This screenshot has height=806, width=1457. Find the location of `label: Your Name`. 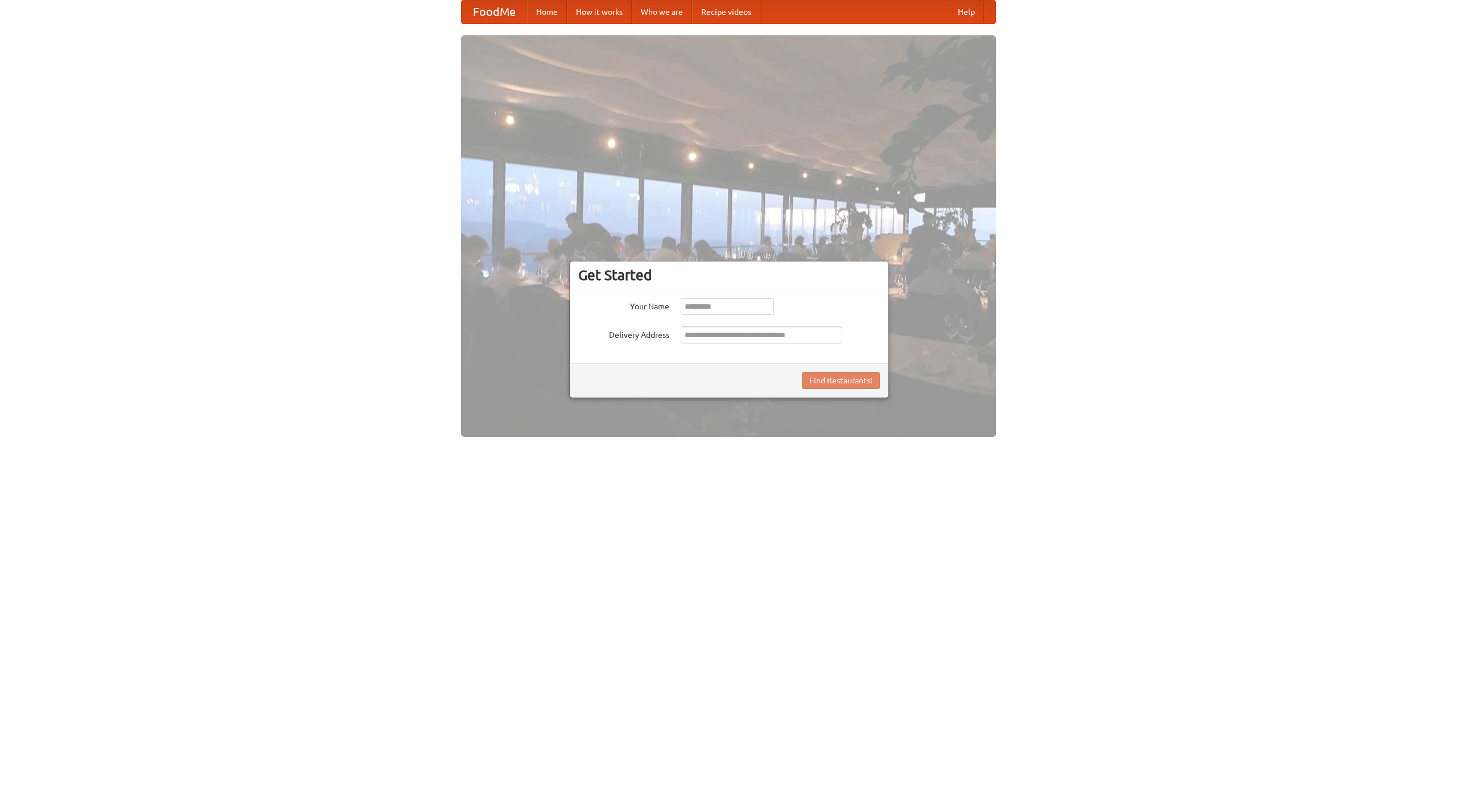

label: Your Name is located at coordinates (624, 305).